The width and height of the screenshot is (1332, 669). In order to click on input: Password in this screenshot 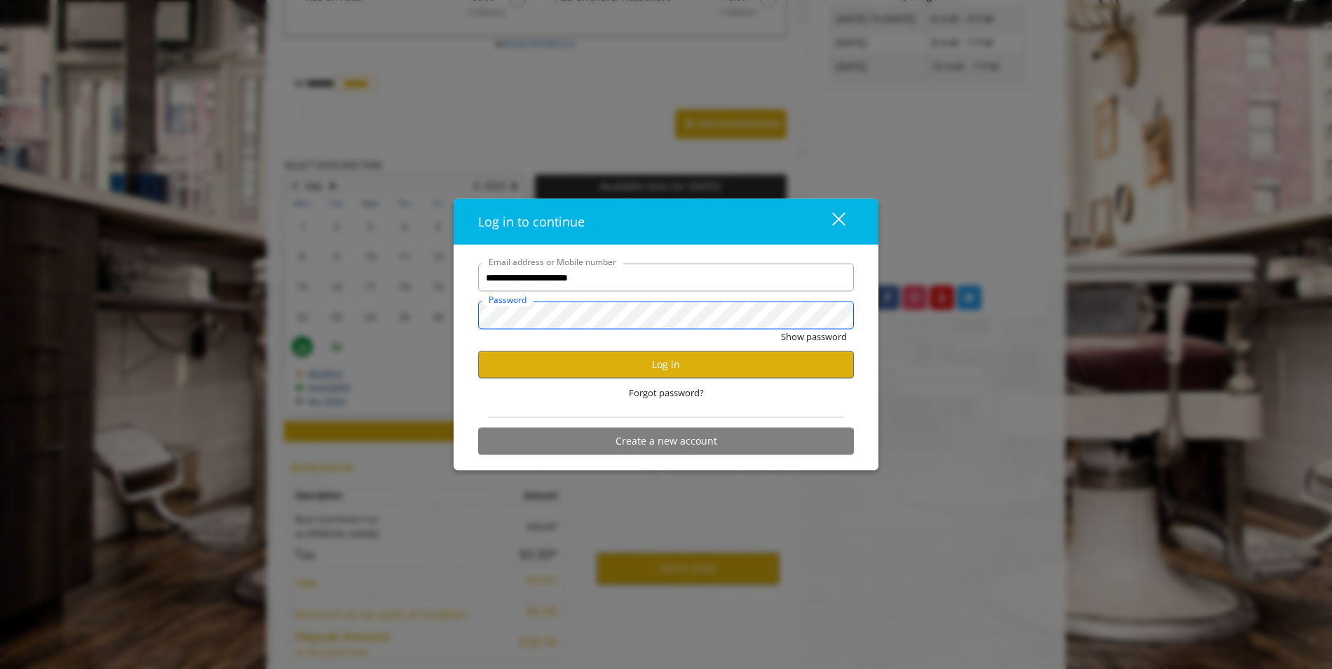, I will do `click(666, 315)`.